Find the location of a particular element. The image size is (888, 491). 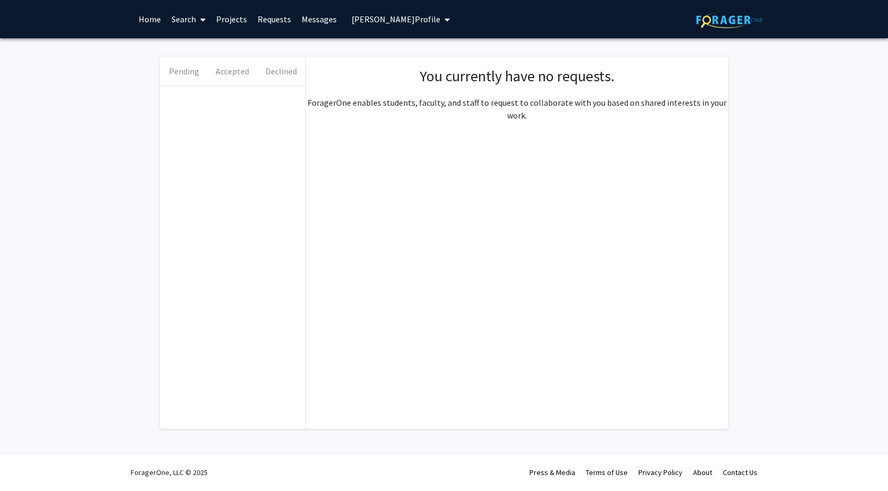

a: Messages is located at coordinates (319, 19).